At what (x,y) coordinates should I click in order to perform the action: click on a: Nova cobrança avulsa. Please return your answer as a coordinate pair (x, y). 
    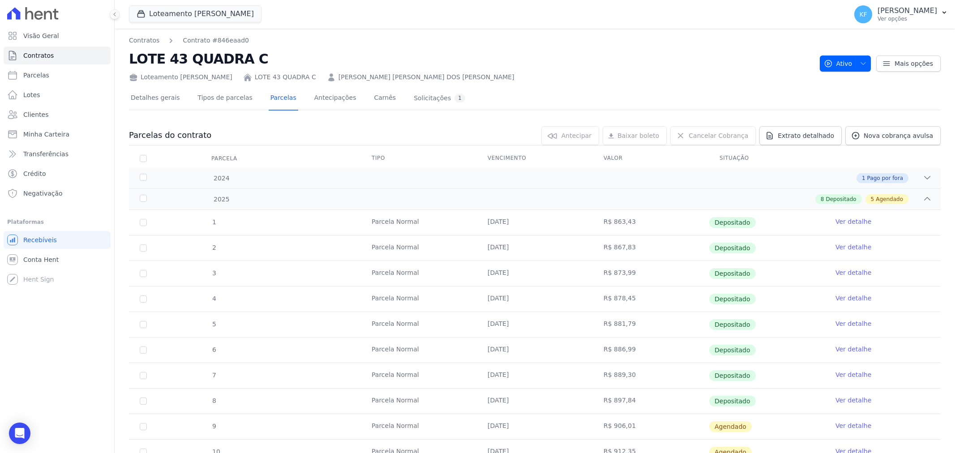
    Looking at the image, I should click on (893, 136).